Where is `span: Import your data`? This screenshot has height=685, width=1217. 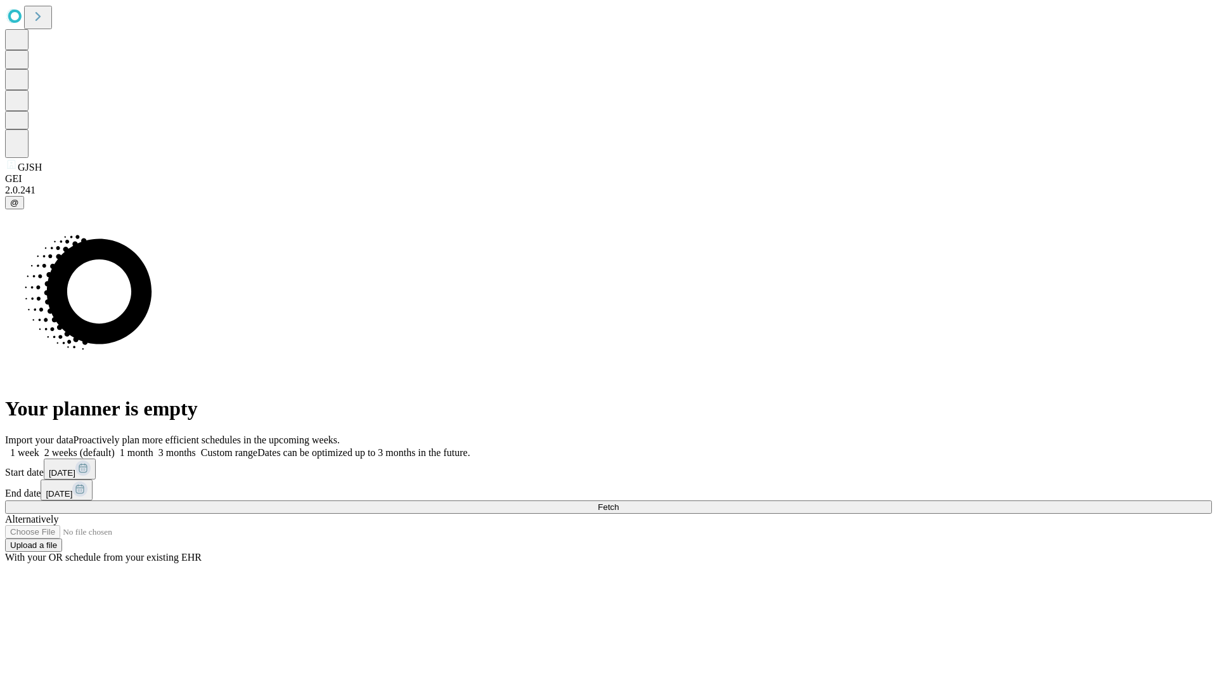 span: Import your data is located at coordinates (39, 439).